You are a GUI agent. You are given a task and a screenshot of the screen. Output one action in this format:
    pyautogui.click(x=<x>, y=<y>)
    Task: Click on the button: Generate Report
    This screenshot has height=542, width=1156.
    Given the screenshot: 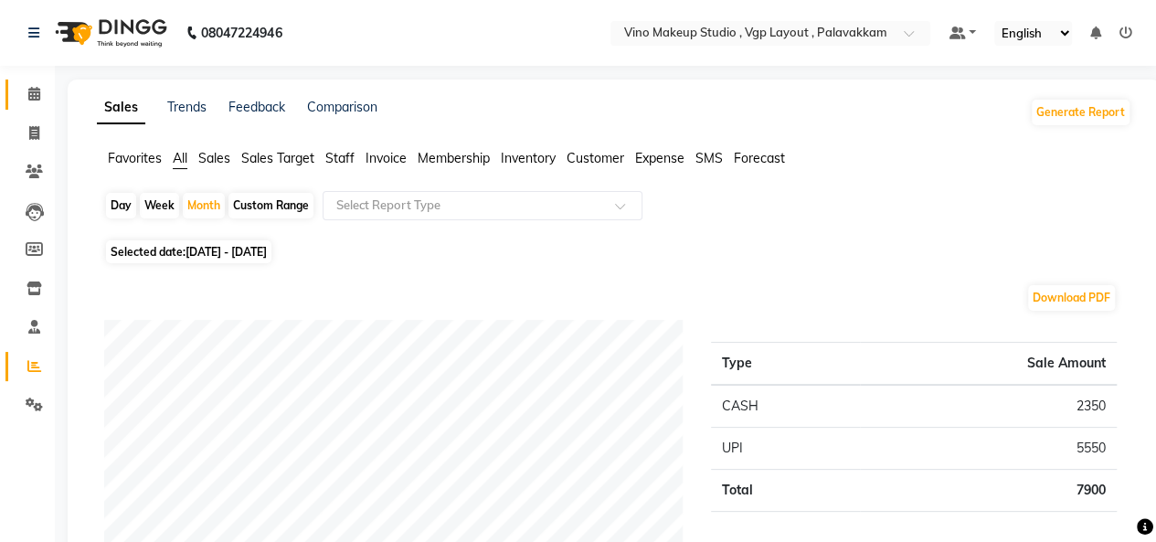 What is the action you would take?
    pyautogui.click(x=1080, y=112)
    